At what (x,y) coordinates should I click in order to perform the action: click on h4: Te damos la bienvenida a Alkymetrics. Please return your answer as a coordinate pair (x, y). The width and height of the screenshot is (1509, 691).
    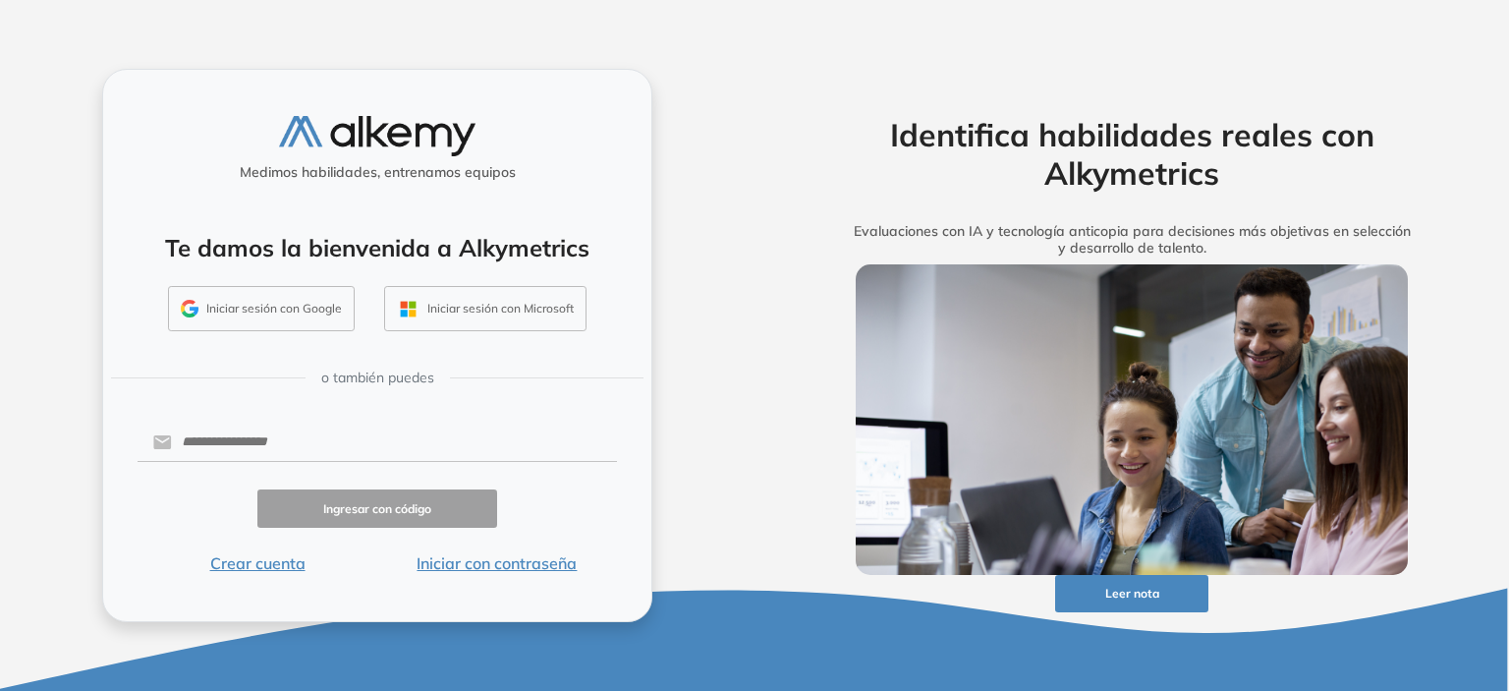
    Looking at the image, I should click on (377, 248).